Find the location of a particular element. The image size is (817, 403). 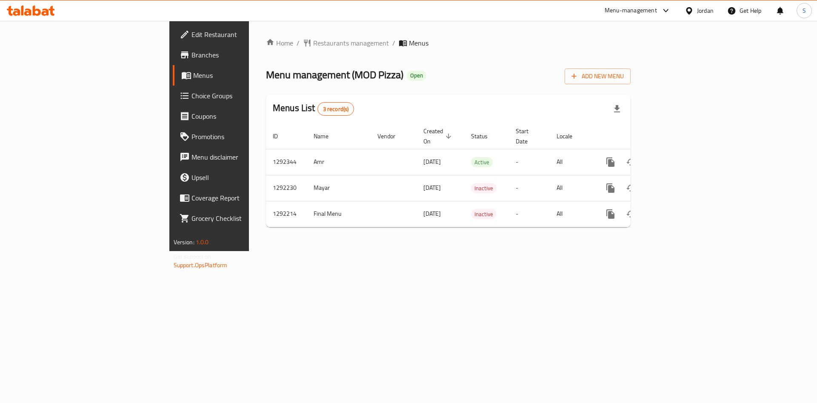

th: Actions is located at coordinates (641, 136).